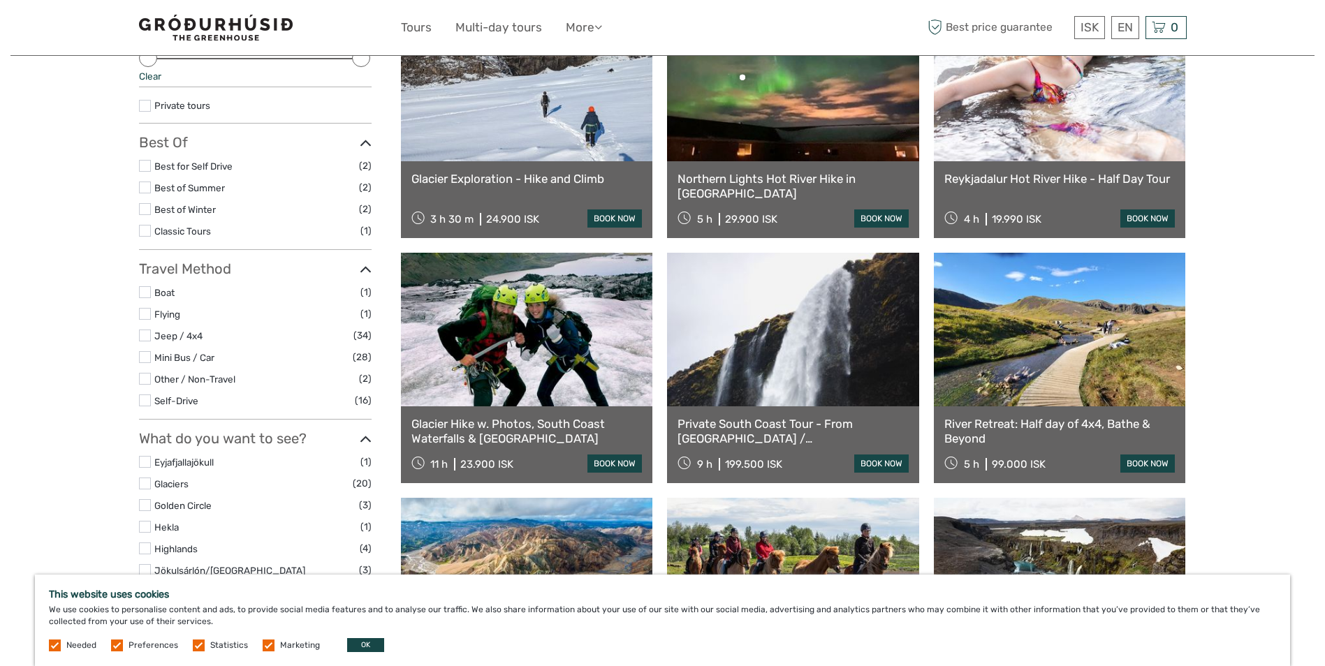 Image resolution: width=1325 pixels, height=666 pixels. I want to click on a: Reykjadalur Hot River Hike - Half Day Tour, so click(1060, 179).